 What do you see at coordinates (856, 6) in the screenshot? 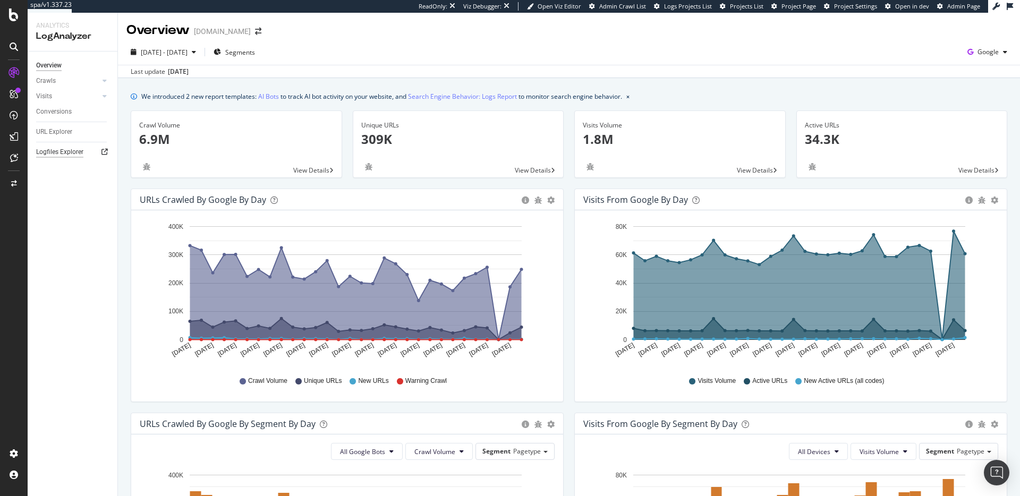
I see `span: Project Settings` at bounding box center [856, 6].